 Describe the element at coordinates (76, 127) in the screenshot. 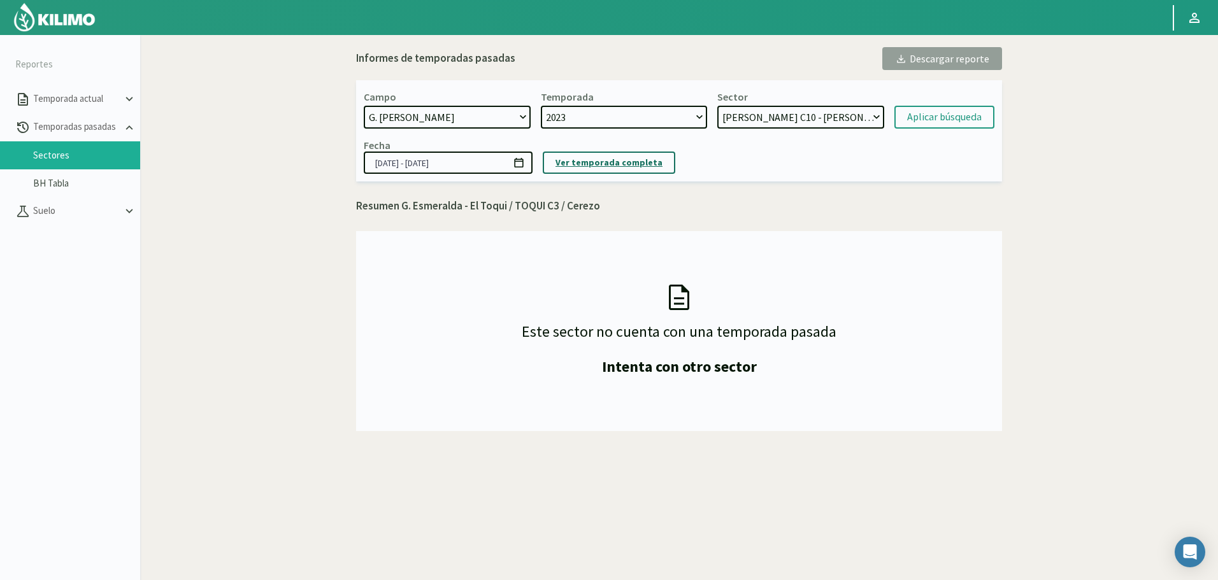

I see `p: Temporadas pasadas` at that location.